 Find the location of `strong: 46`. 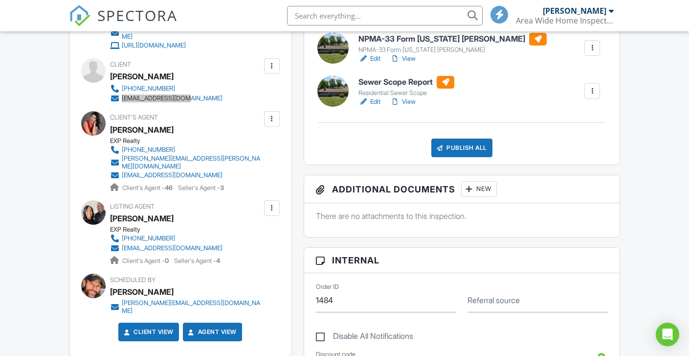

strong: 46 is located at coordinates (169, 187).